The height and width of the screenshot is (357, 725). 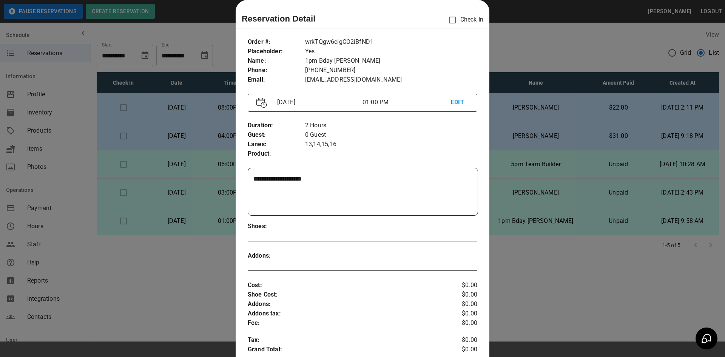 What do you see at coordinates (391, 135) in the screenshot?
I see `p: 0 Guest` at bounding box center [391, 135].